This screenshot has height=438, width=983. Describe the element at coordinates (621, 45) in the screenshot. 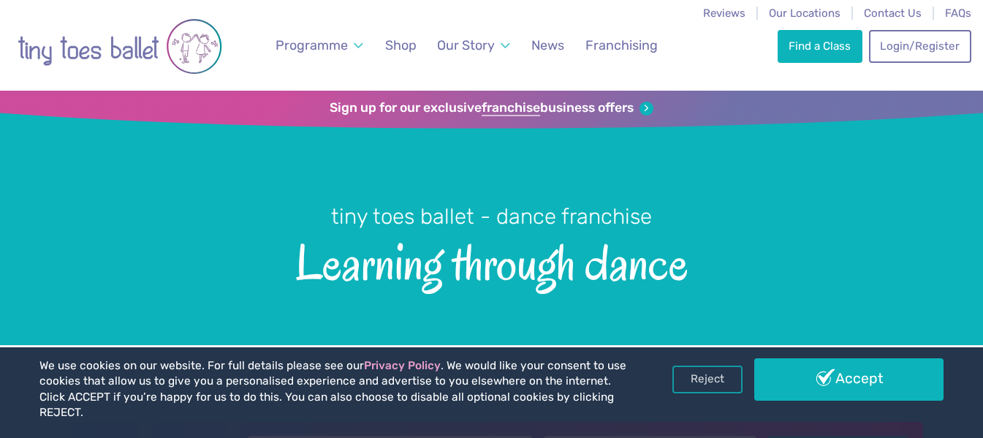

I see `a: Franchising` at that location.